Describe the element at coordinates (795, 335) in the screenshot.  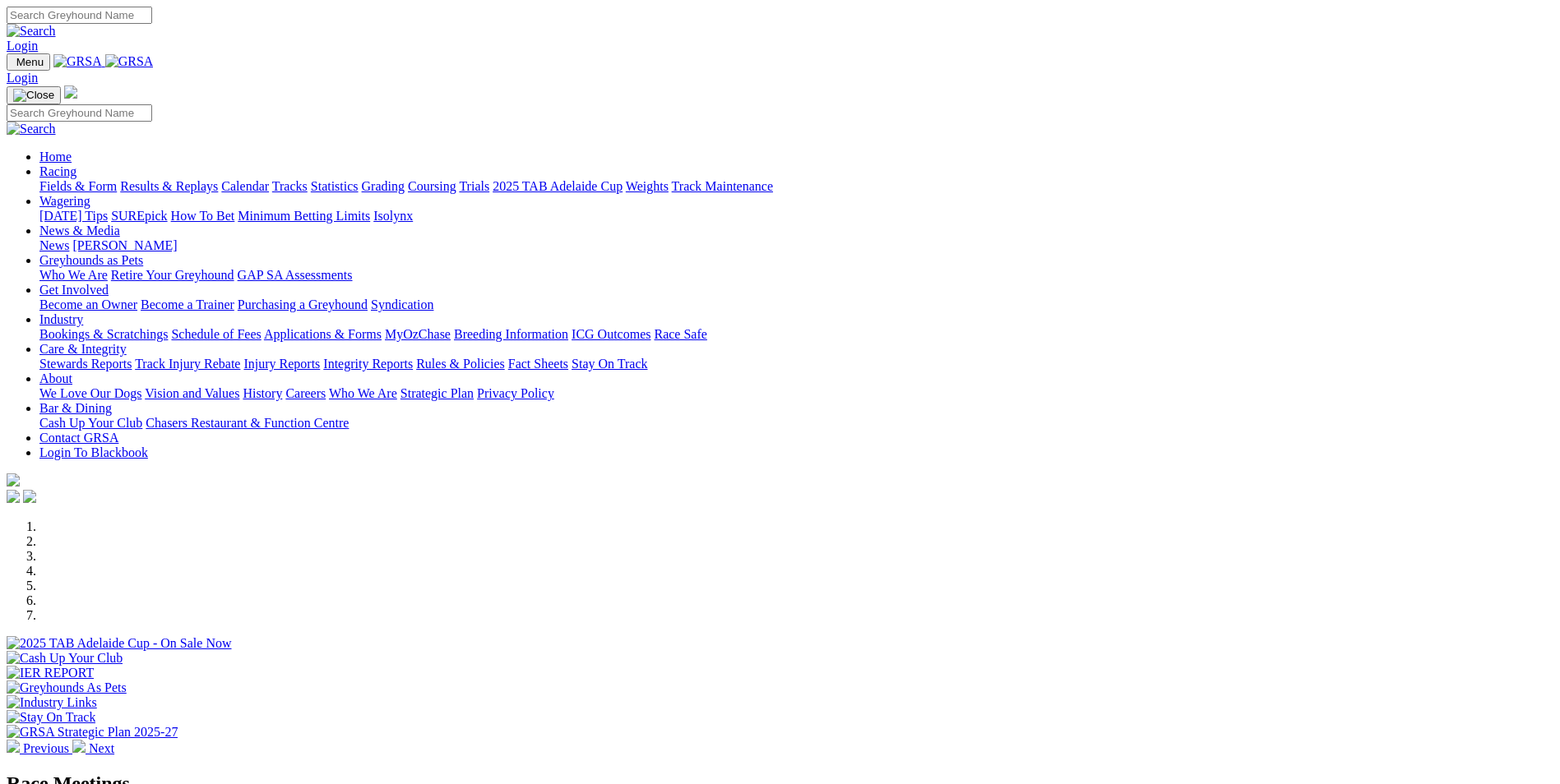
I see `div: Industry` at that location.